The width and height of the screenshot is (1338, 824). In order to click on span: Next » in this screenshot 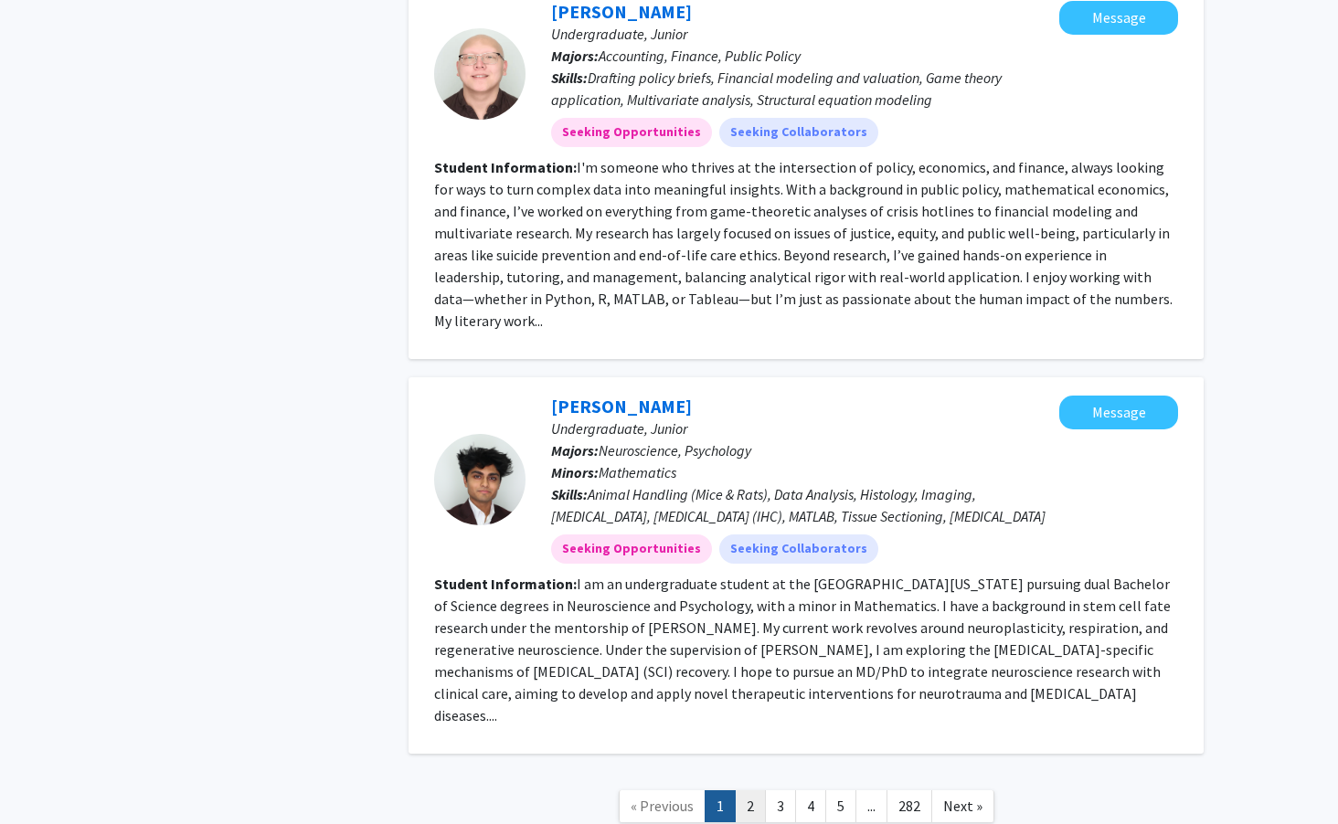, I will do `click(962, 806)`.